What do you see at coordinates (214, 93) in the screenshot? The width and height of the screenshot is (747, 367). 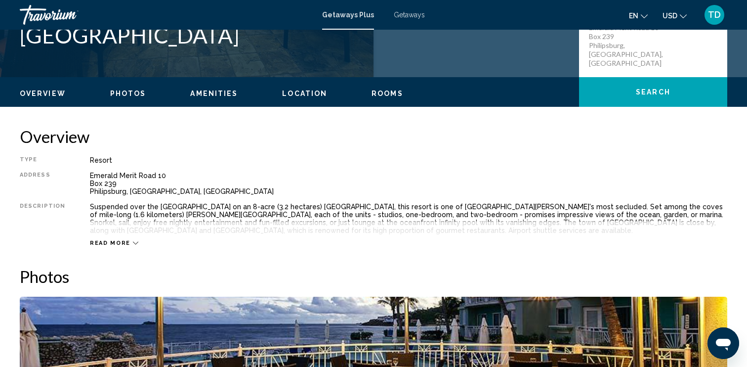 I see `span: Amenities` at bounding box center [214, 93].